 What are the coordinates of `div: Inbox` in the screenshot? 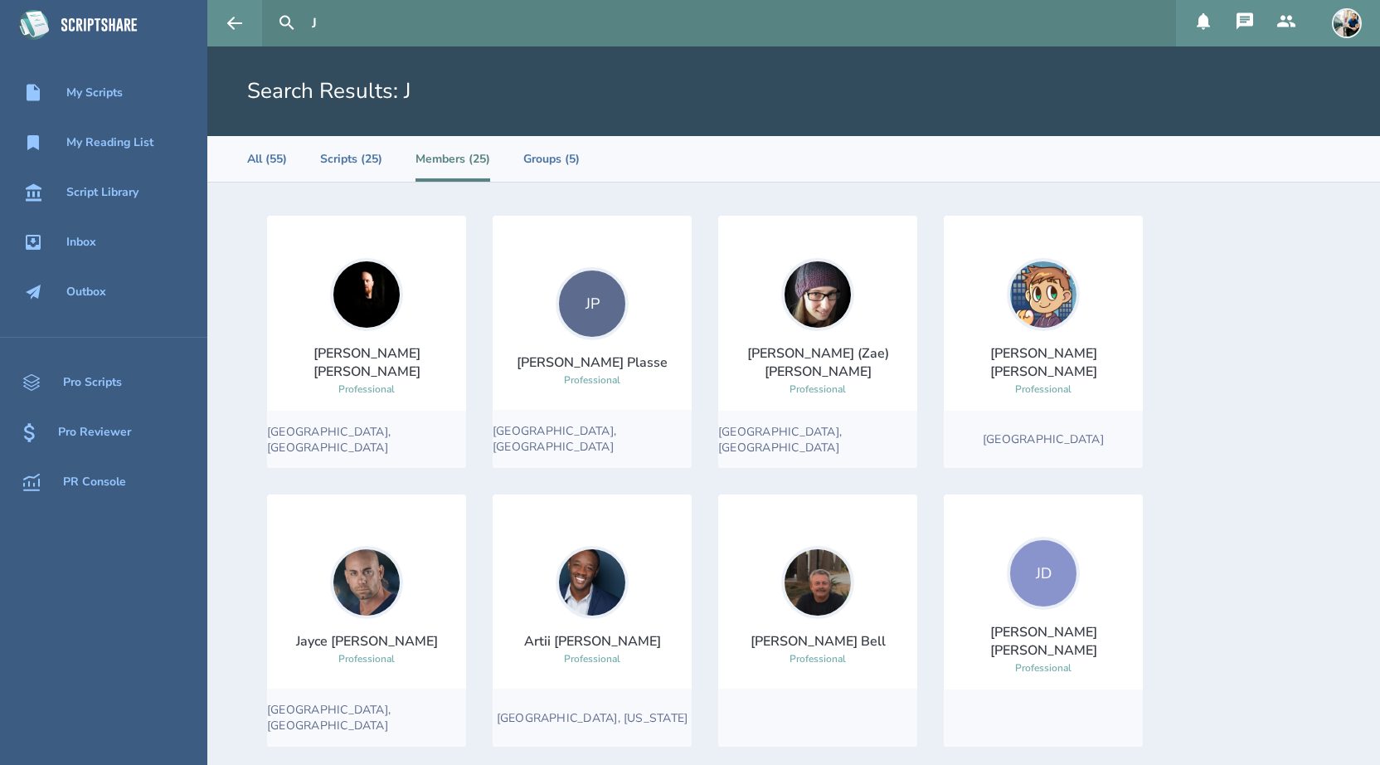 It's located at (81, 242).